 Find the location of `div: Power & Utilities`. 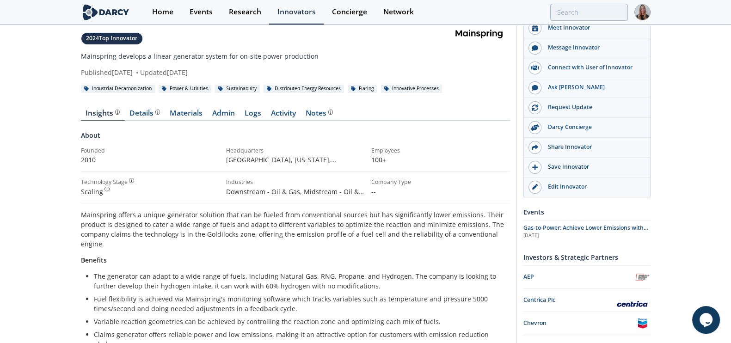

div: Power & Utilities is located at coordinates (185, 89).